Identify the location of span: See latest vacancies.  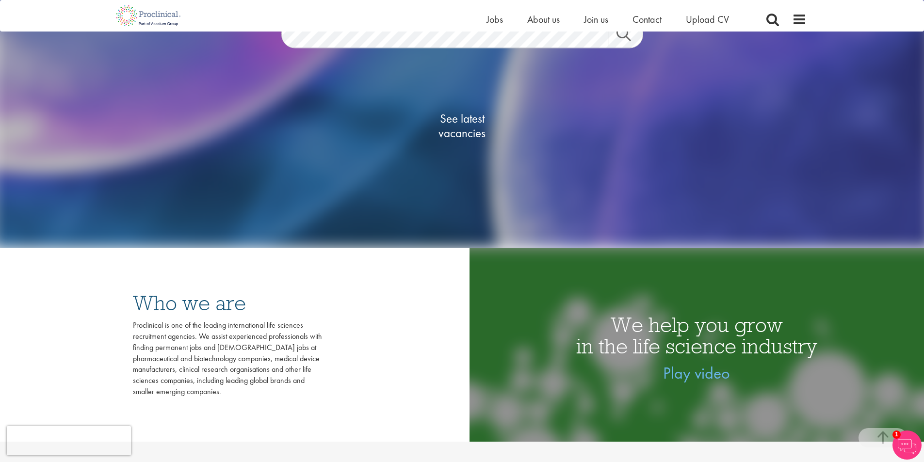
(462, 126).